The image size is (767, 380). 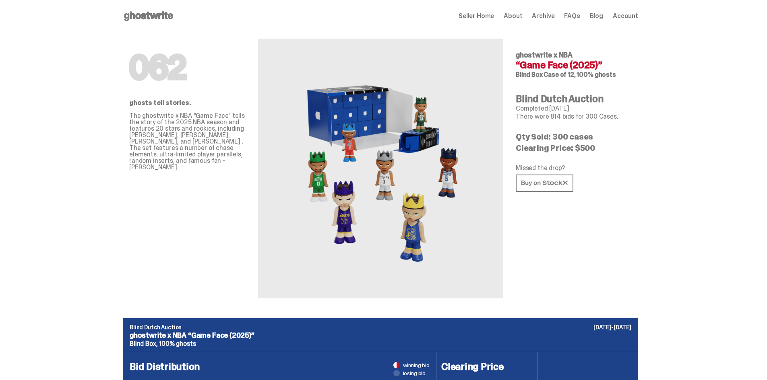 I want to click on span: Blind Box,, so click(x=143, y=344).